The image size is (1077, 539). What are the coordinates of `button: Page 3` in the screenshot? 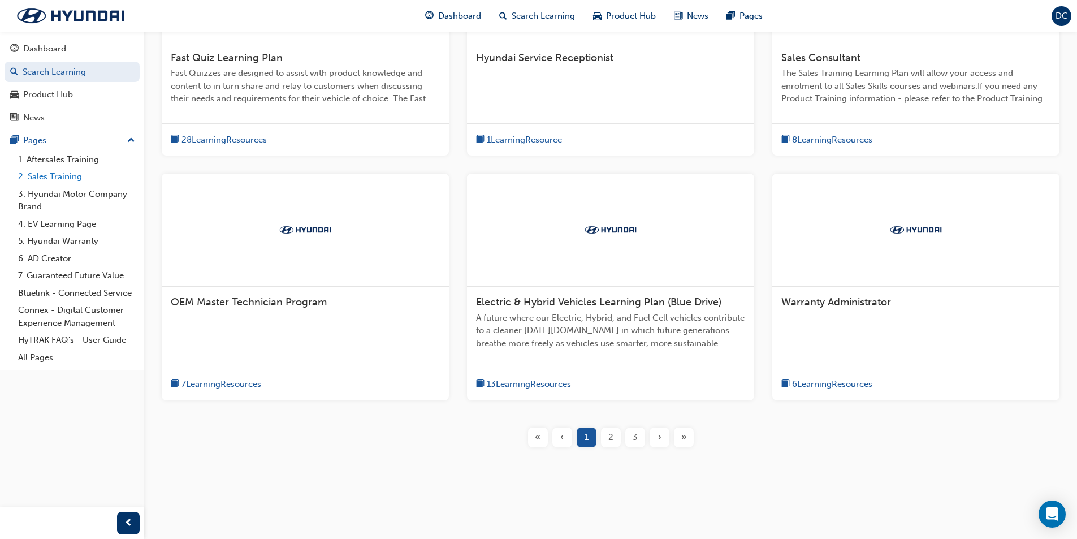 It's located at (635, 437).